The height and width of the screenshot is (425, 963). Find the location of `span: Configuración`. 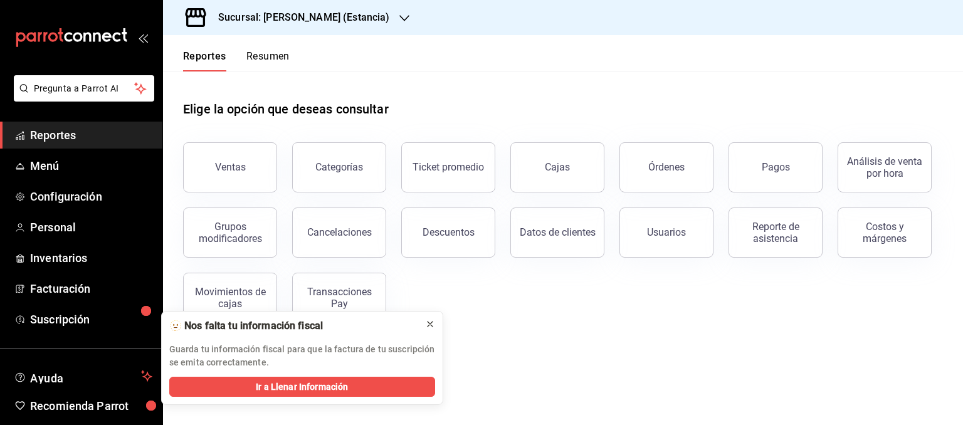

span: Configuración is located at coordinates (91, 196).